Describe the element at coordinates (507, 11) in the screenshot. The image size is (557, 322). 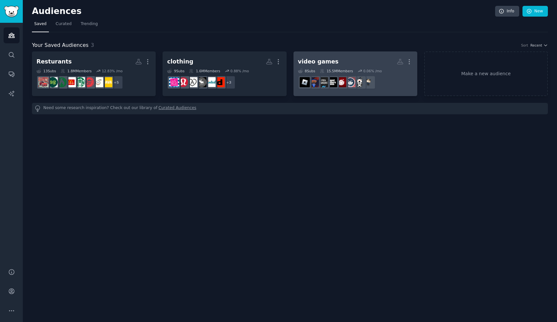
I see `a: Info` at that location.